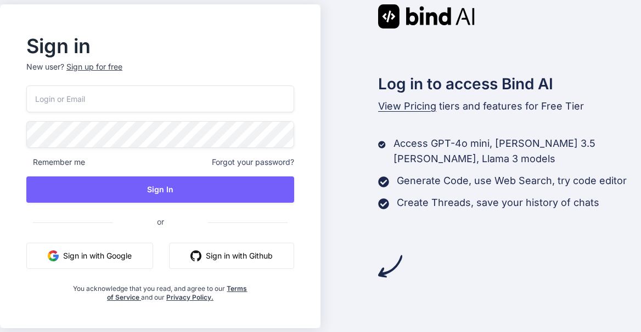  Describe the element at coordinates (160, 290) in the screenshot. I see `div: You acknowledge that you read, and agree to our and our` at that location.